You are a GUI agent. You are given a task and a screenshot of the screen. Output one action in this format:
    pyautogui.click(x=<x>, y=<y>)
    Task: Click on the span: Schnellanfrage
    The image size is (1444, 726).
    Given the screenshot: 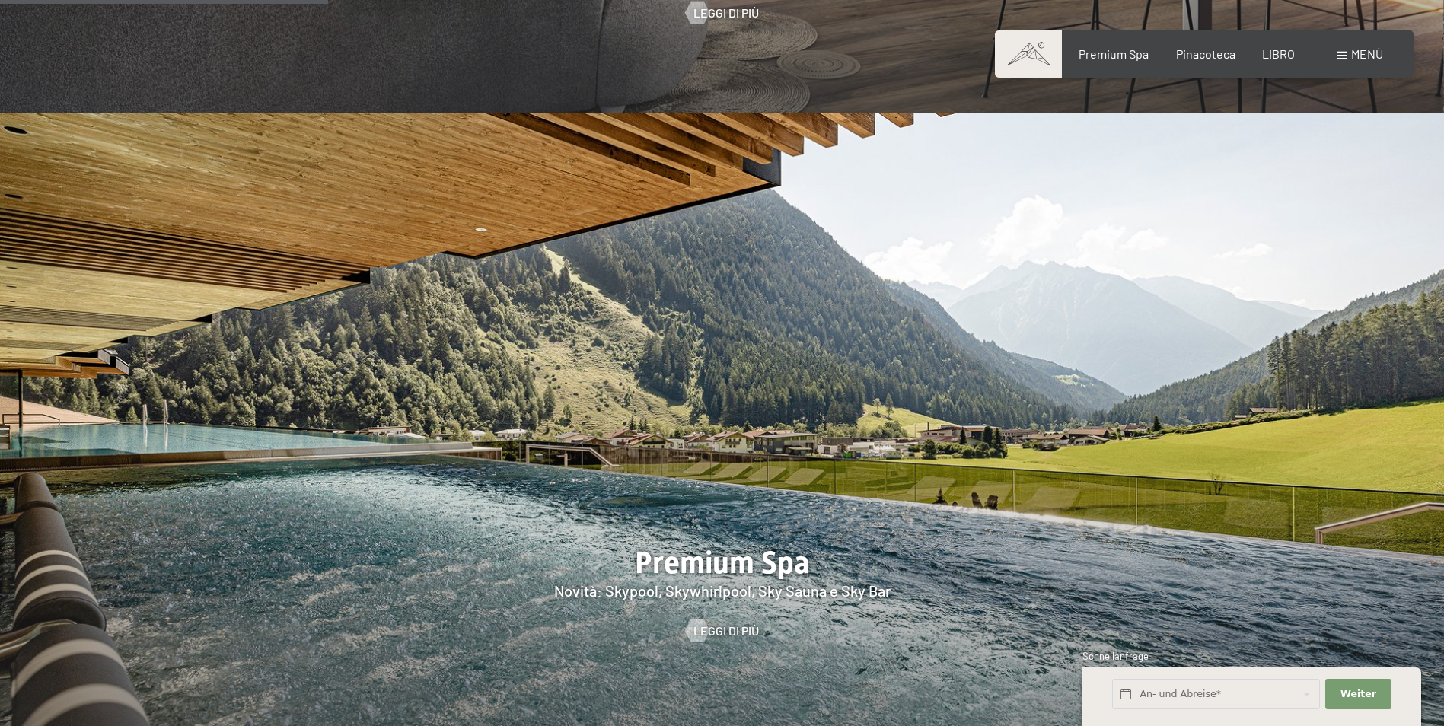 What is the action you would take?
    pyautogui.click(x=1115, y=656)
    